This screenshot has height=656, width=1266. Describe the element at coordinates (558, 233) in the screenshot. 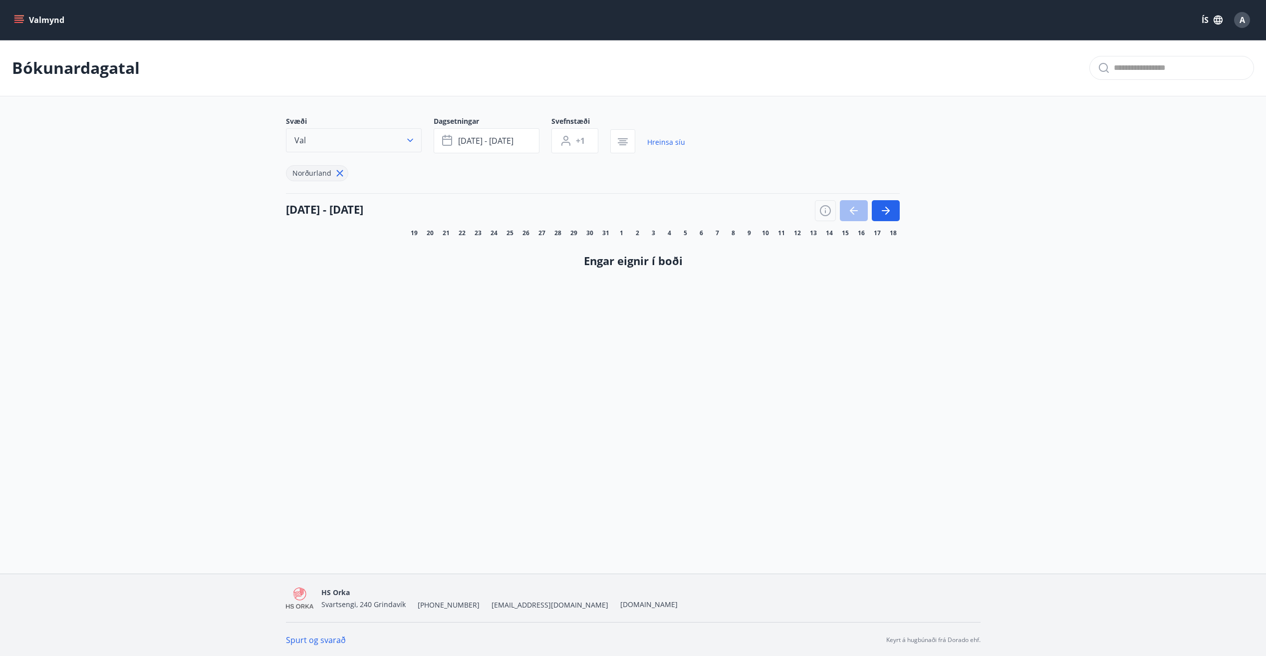

I see `span: 28` at that location.